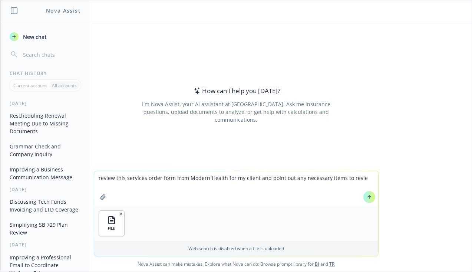 The width and height of the screenshot is (472, 272). Describe the element at coordinates (30, 85) in the screenshot. I see `p: Current account` at that location.